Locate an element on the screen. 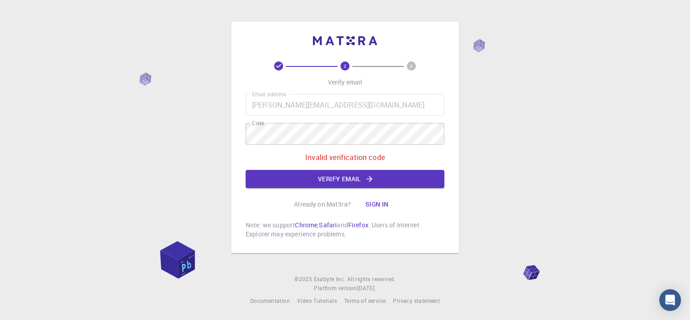 Image resolution: width=690 pixels, height=320 pixels. span: Platform version is located at coordinates (335, 288).